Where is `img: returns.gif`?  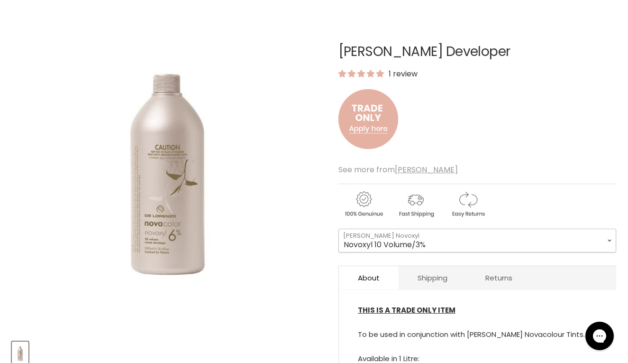
img: returns.gif is located at coordinates (468, 204).